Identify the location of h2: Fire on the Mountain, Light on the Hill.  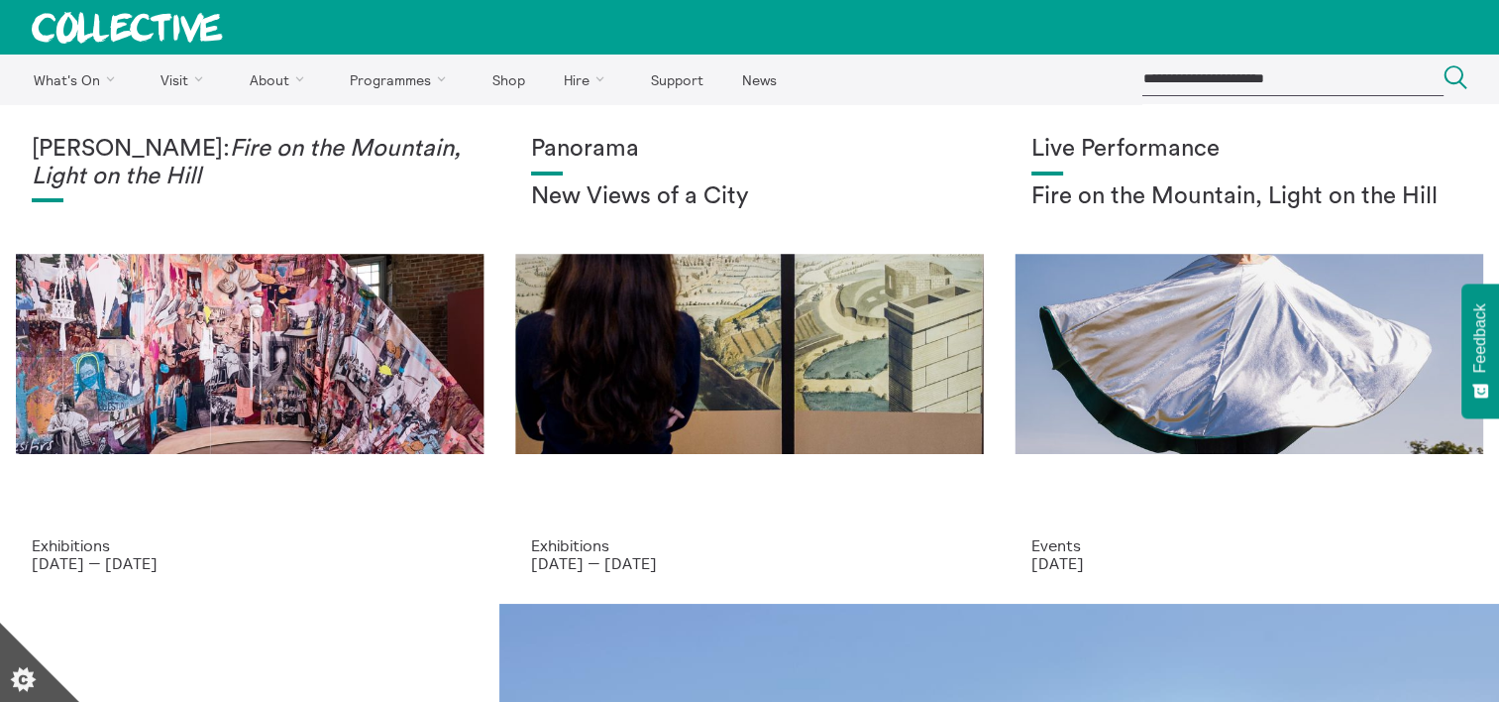
(1250, 197).